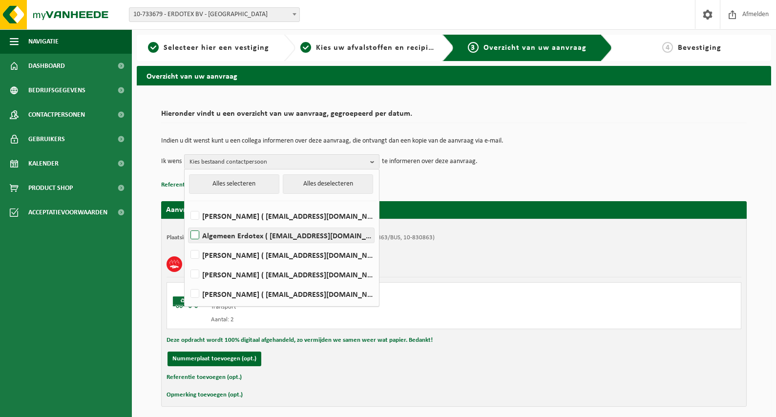 This screenshot has height=417, width=776. I want to click on button: Kies bestaand contactpersoon, so click(282, 162).